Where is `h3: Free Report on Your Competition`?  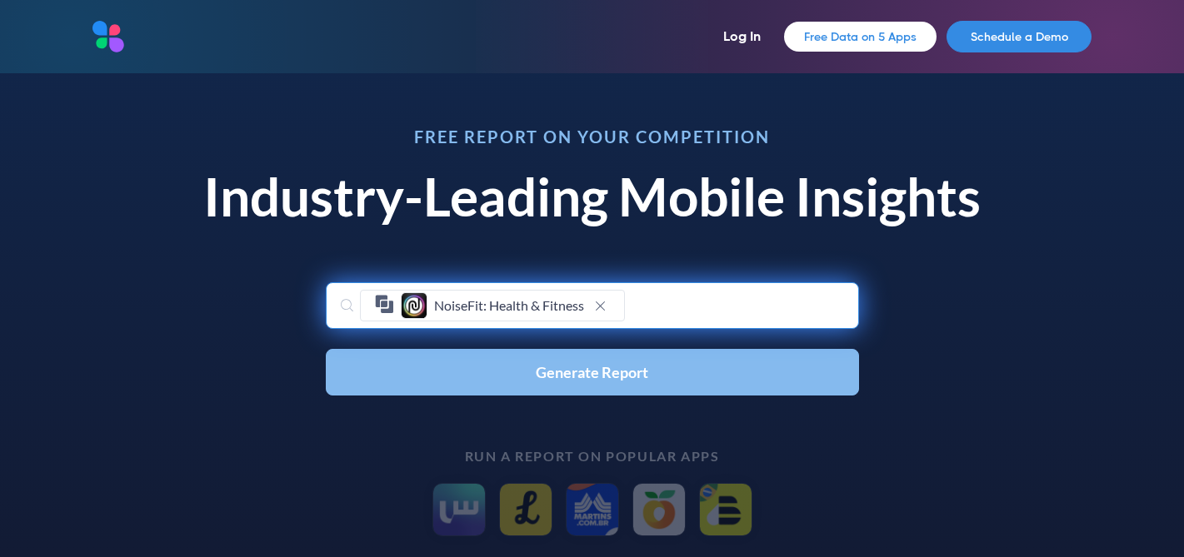
h3: Free Report on Your Competition is located at coordinates (592, 137).